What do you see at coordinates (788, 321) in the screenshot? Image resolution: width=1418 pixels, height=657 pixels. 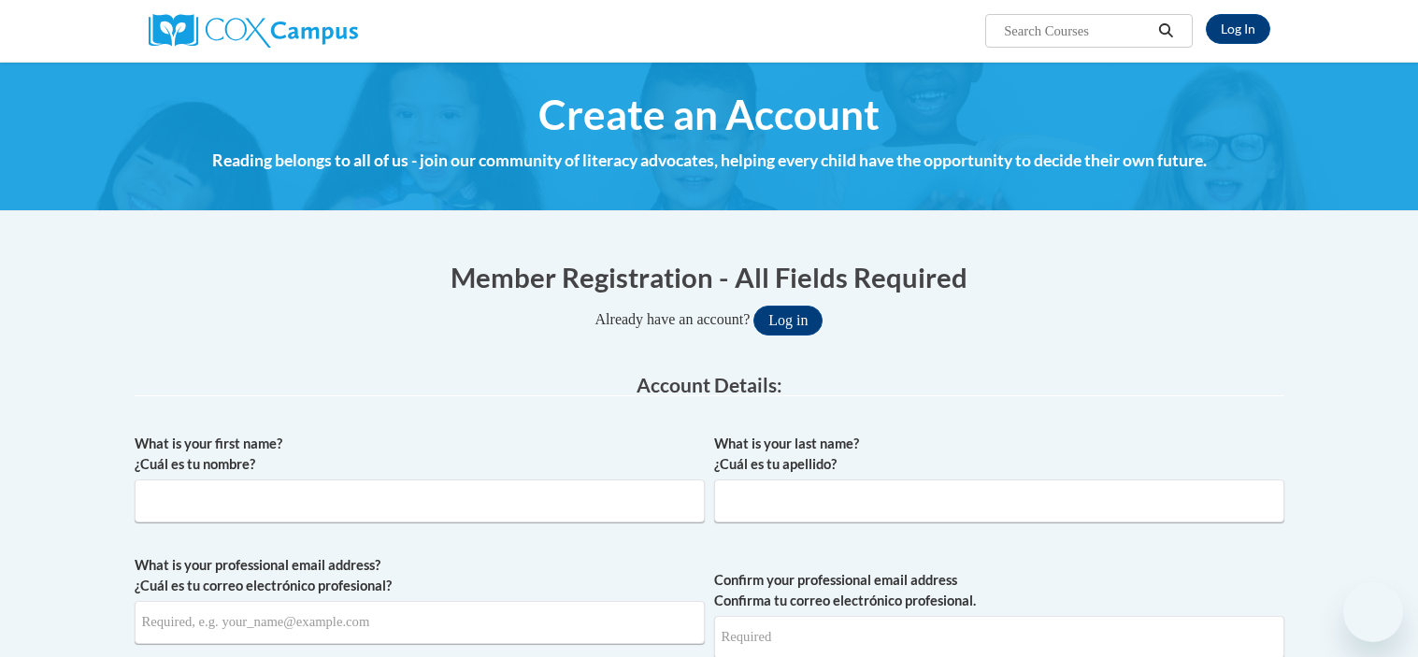 I see `button: Log in` at bounding box center [788, 321].